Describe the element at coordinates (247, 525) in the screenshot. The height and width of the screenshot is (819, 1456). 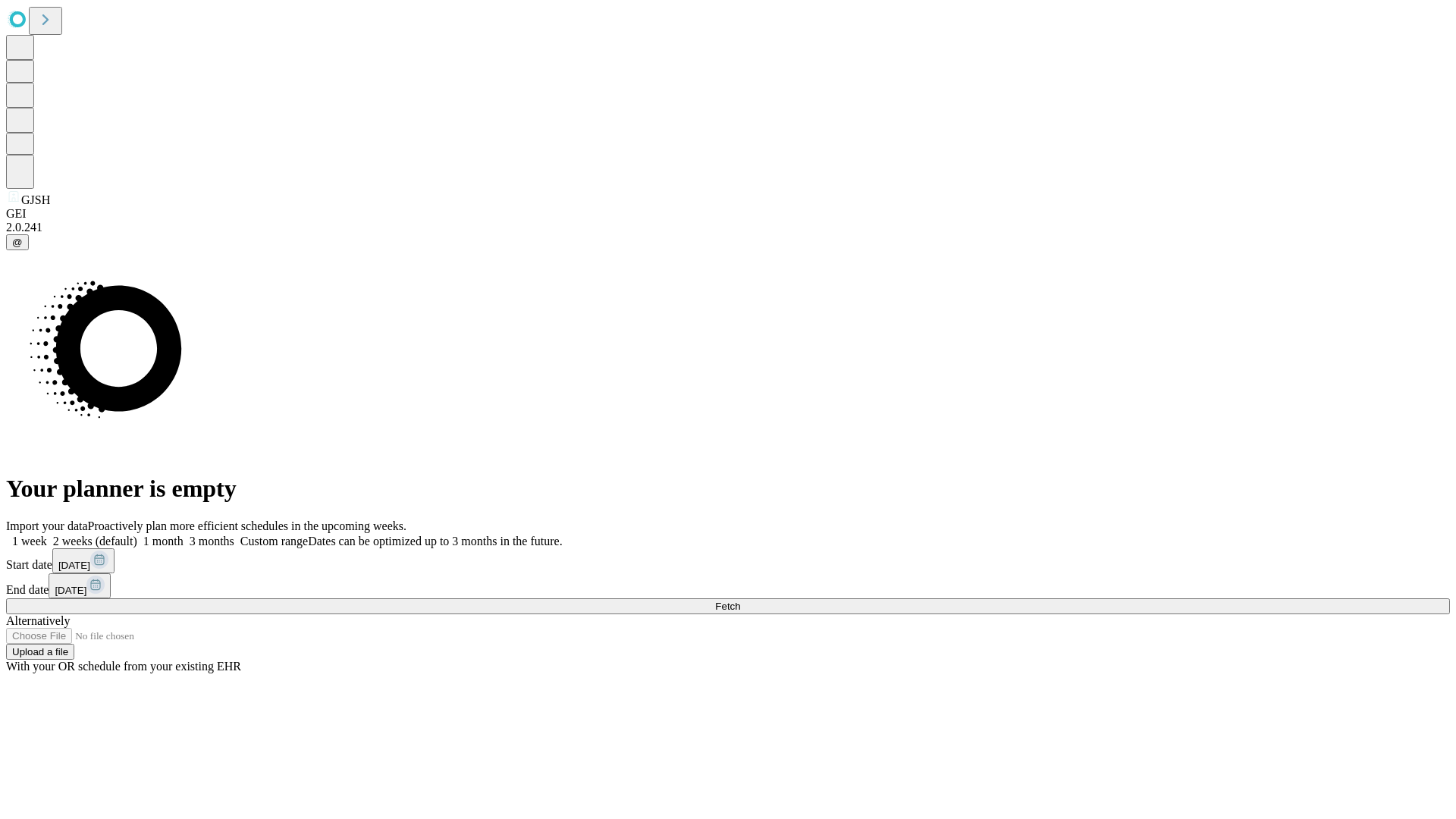
I see `span: Proactively plan more efficient schedules in the upcoming weeks.` at that location.